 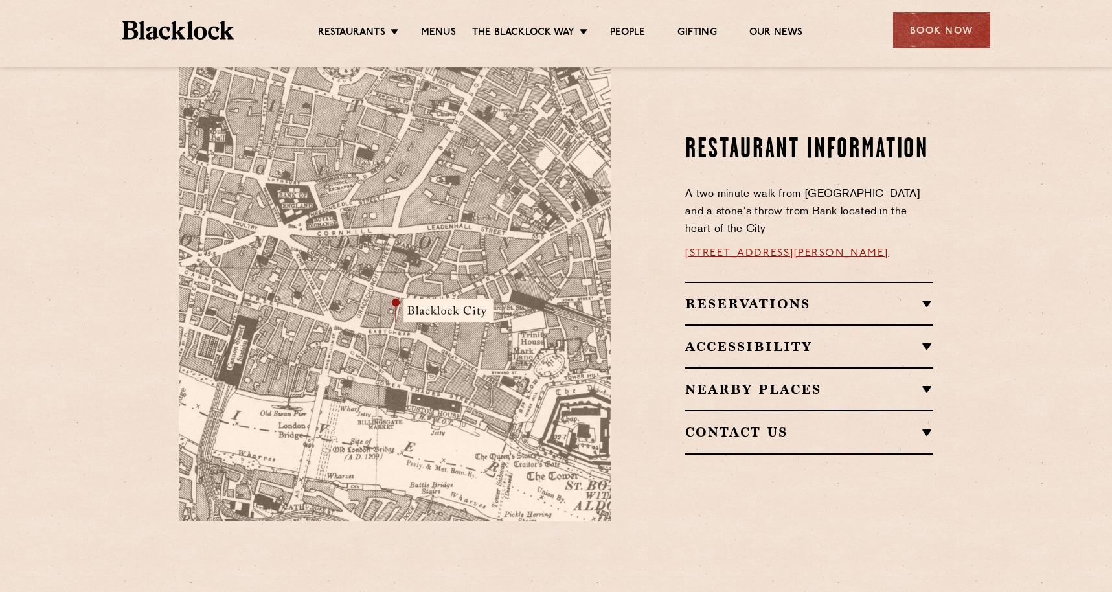 What do you see at coordinates (562, 461) in the screenshot?
I see `img: svg%3E` at bounding box center [562, 461].